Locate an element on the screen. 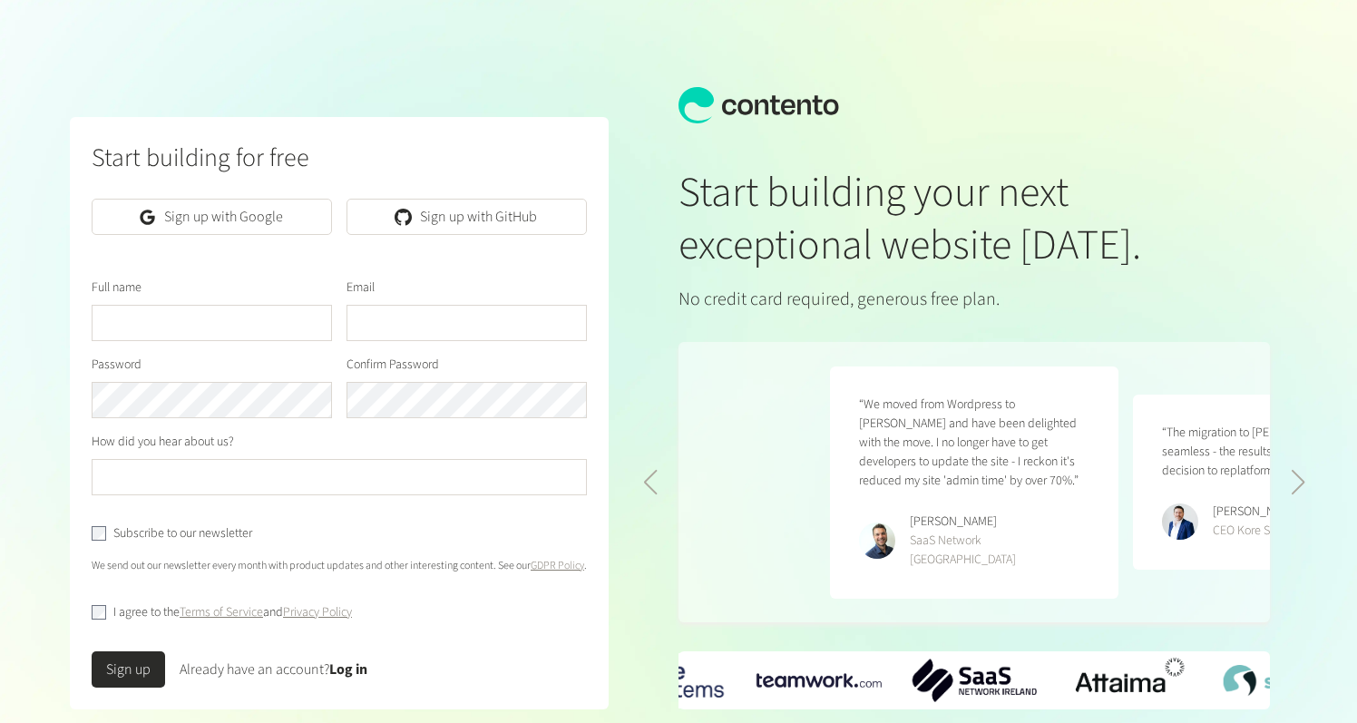 The height and width of the screenshot is (723, 1357). h2: Start building for free is located at coordinates (339, 158).